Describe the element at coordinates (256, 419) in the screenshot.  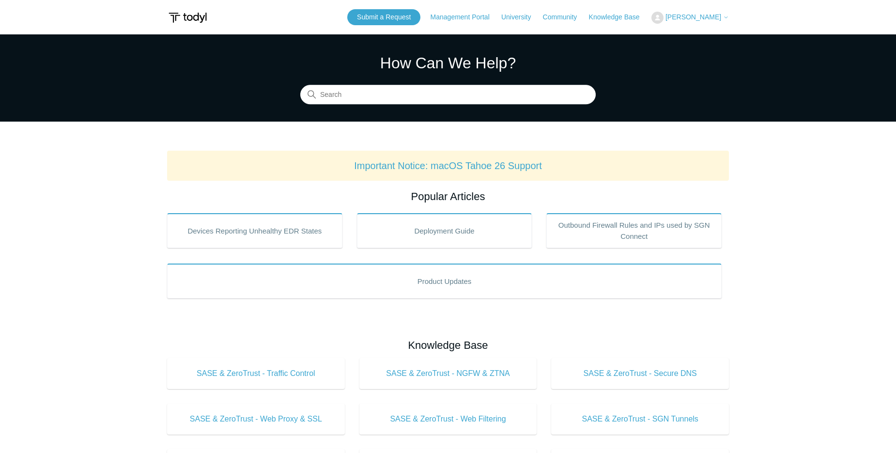
I see `a: SASE & ZeroTrust - Web Proxy & SSL` at that location.